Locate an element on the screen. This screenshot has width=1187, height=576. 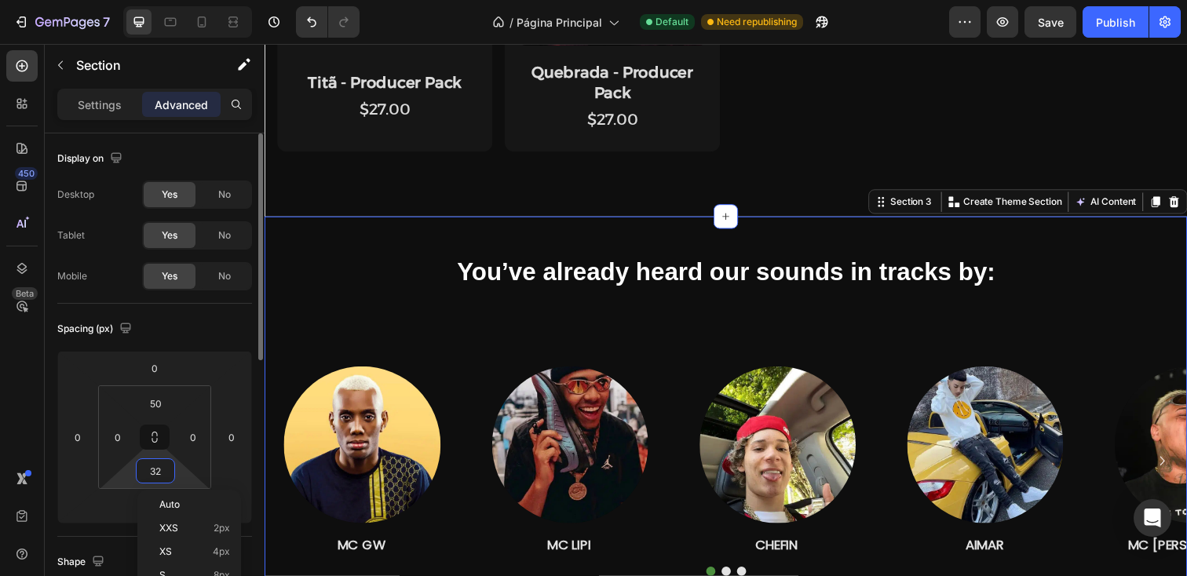
div: 450 is located at coordinates (26, 173).